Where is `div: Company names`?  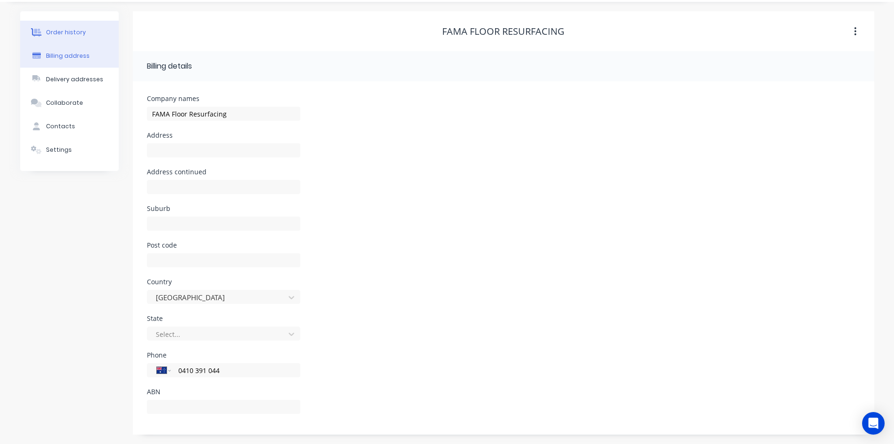
div: Company names is located at coordinates (224, 99).